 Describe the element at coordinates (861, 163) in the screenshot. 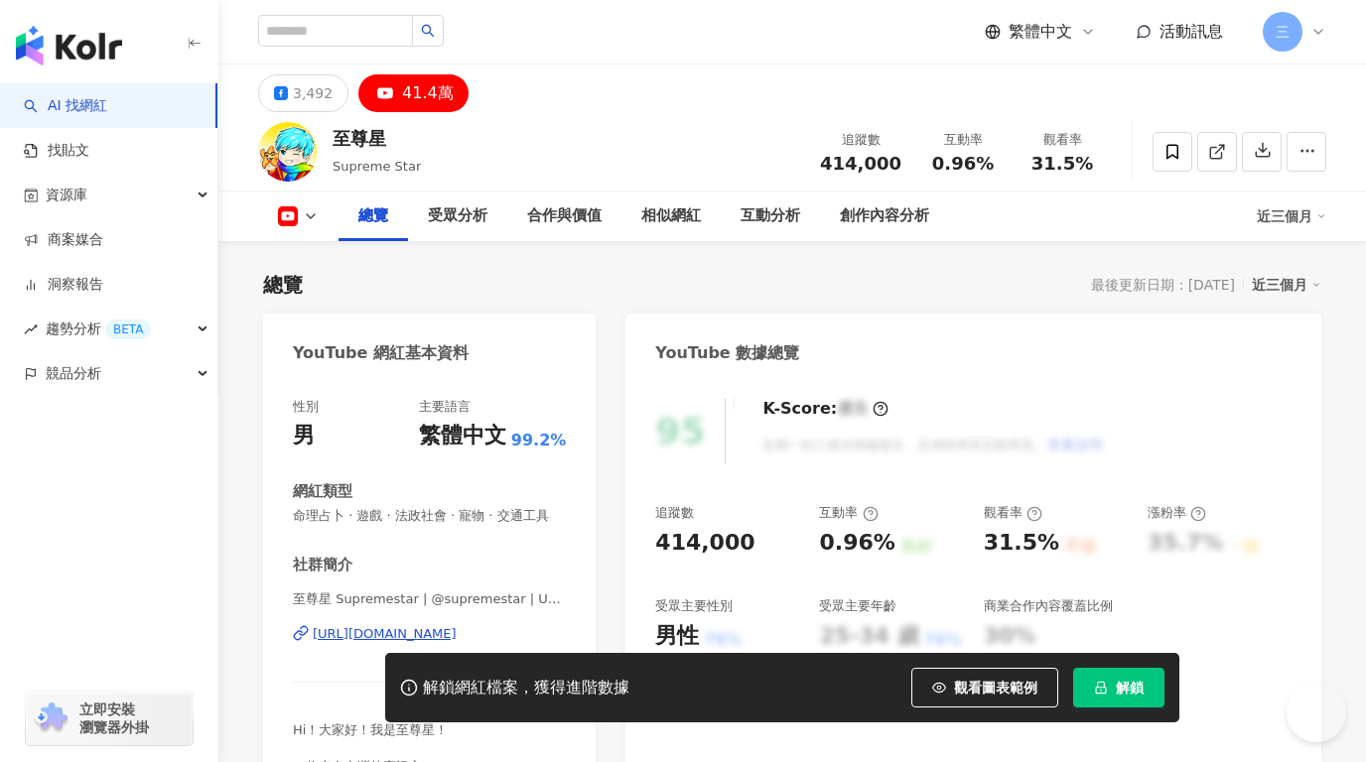

I see `span: 414,000` at that location.